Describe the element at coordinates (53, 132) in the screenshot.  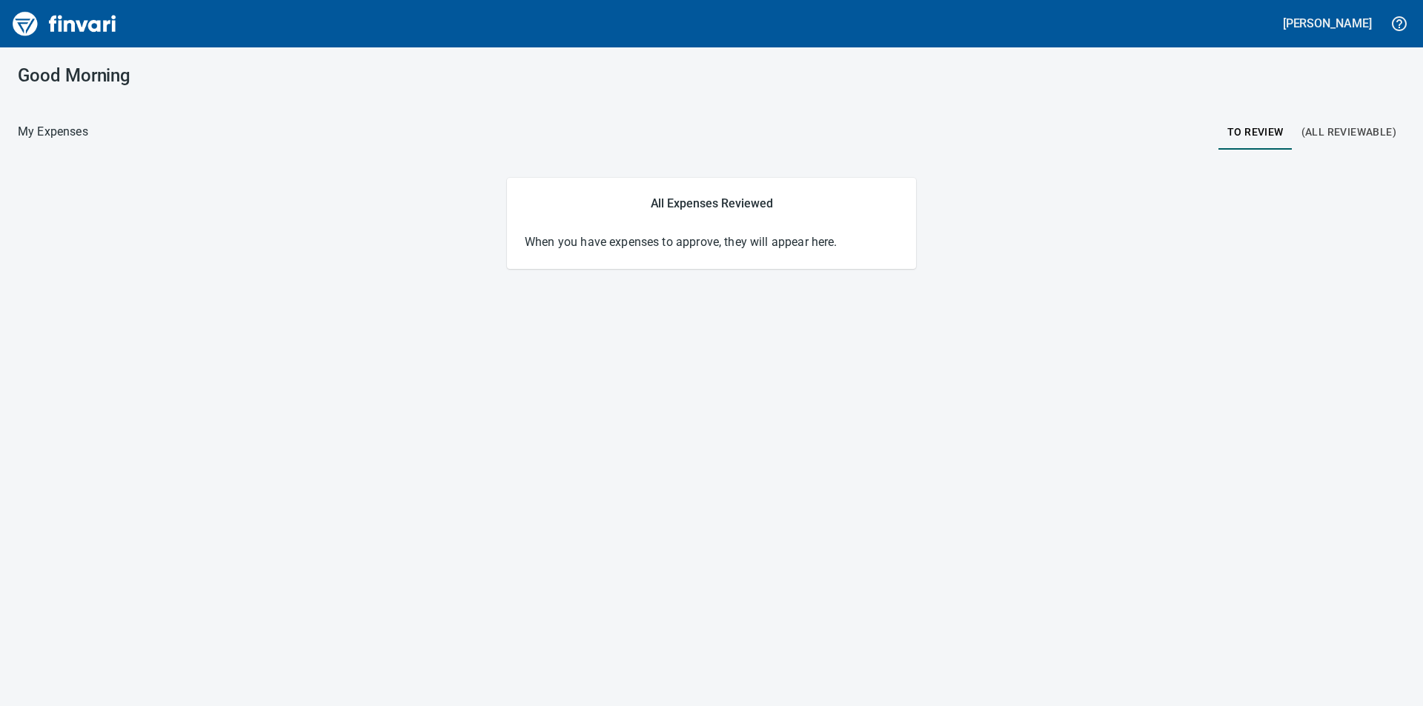
I see `p: My Expenses` at that location.